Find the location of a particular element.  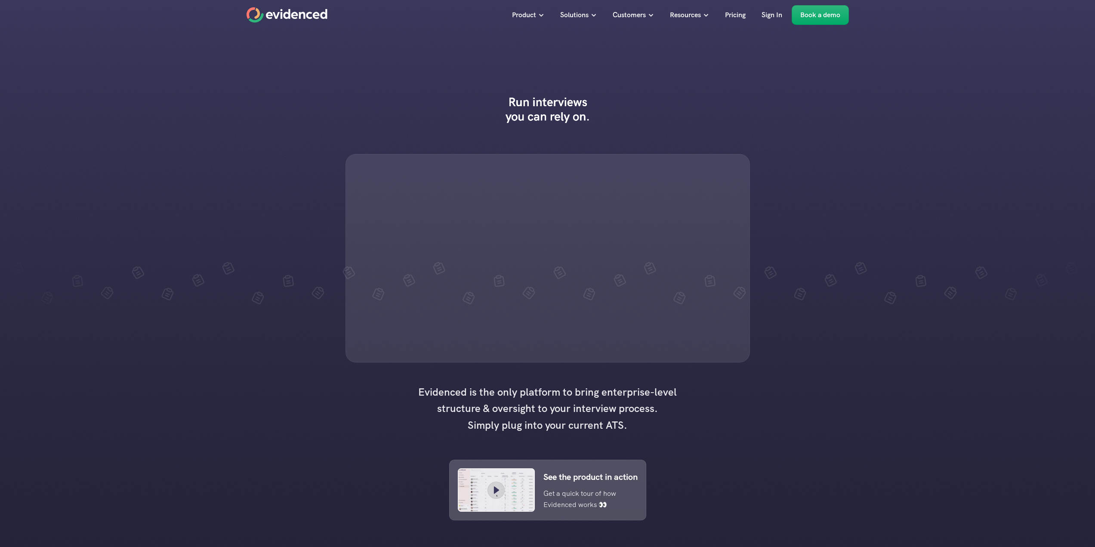

a: Book a demo is located at coordinates (820, 15).